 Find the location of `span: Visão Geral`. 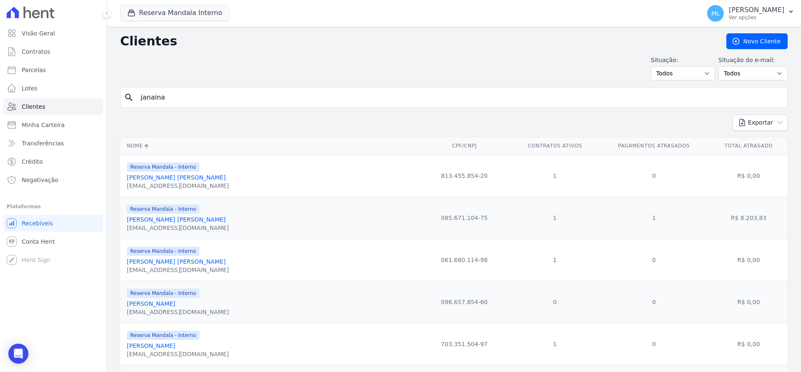

span: Visão Geral is located at coordinates (38, 33).